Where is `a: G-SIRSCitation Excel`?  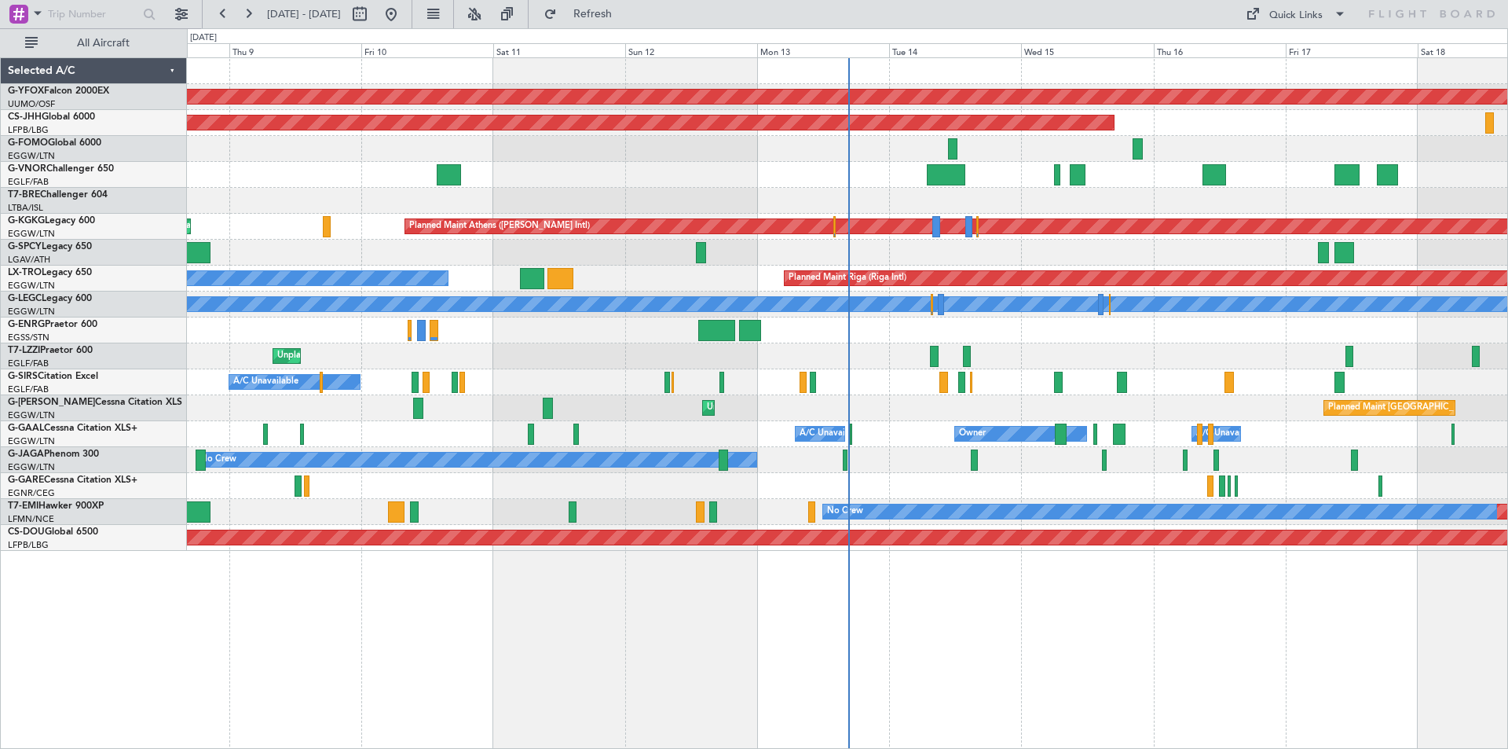
a: G-SIRSCitation Excel is located at coordinates (53, 376).